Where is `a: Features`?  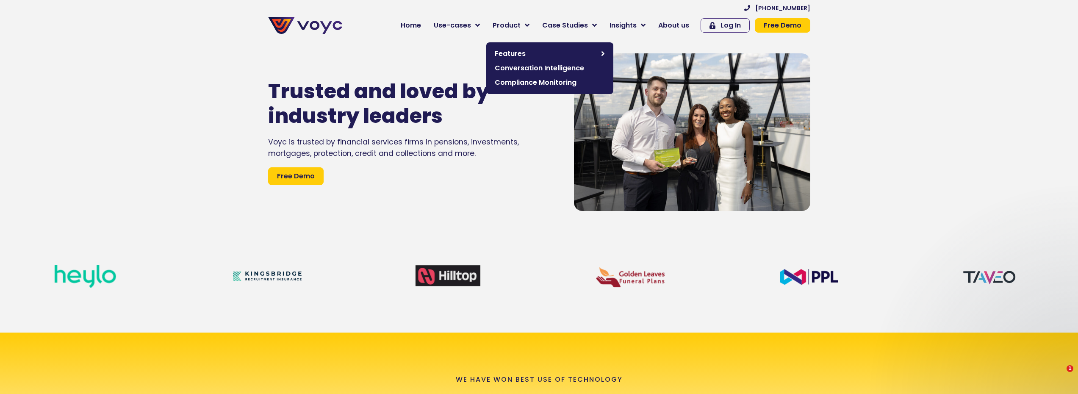
a: Features is located at coordinates (550, 54).